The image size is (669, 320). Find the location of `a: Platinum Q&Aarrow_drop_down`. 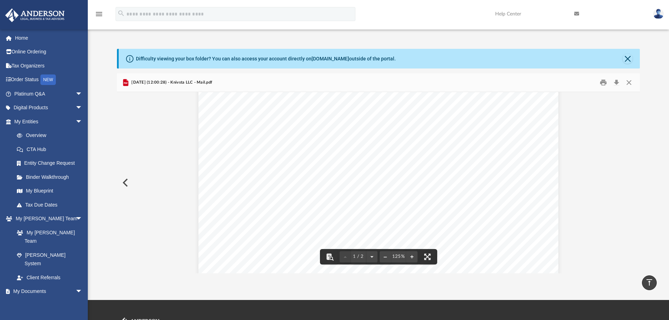

a: Platinum Q&Aarrow_drop_down is located at coordinates (49, 94).